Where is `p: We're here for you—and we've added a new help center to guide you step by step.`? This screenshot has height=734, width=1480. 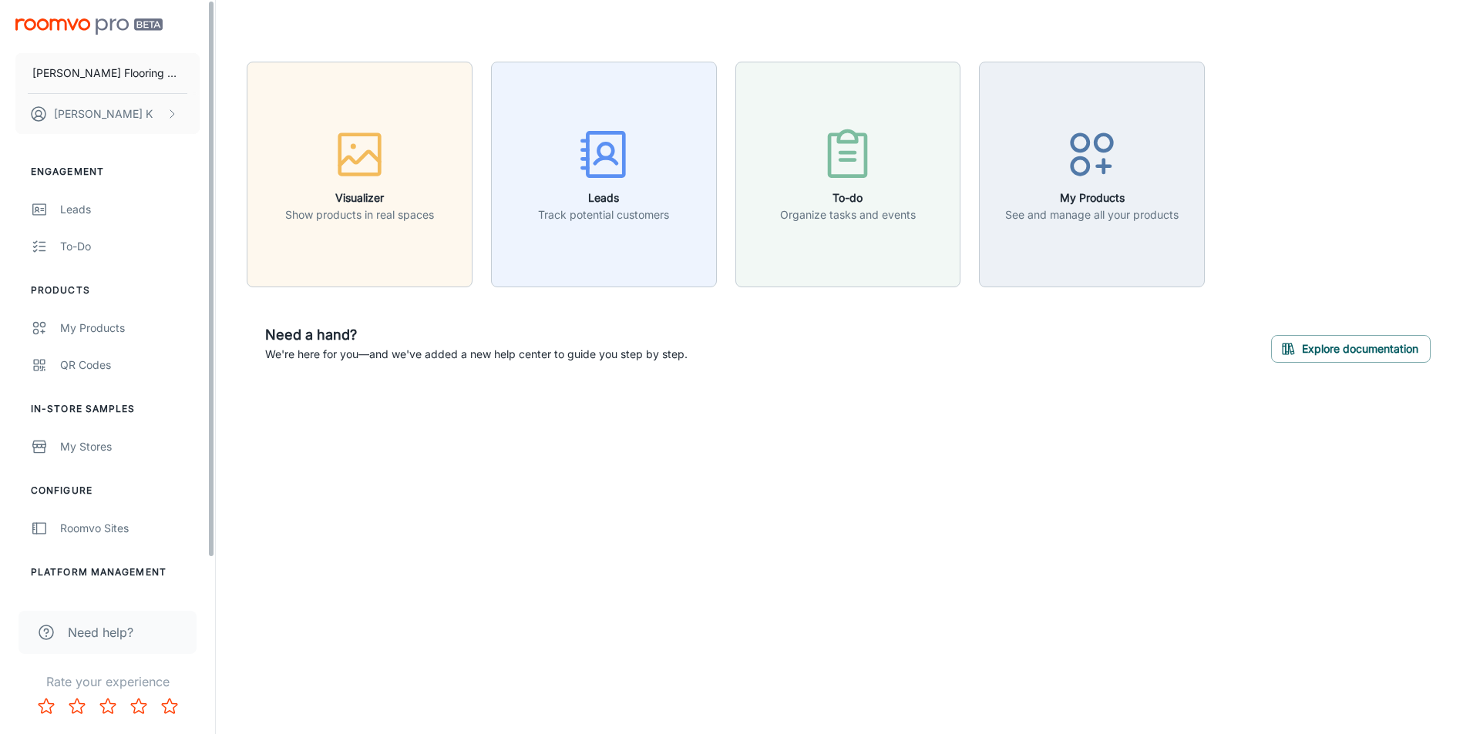
p: We're here for you—and we've added a new help center to guide you step by step. is located at coordinates (476, 355).